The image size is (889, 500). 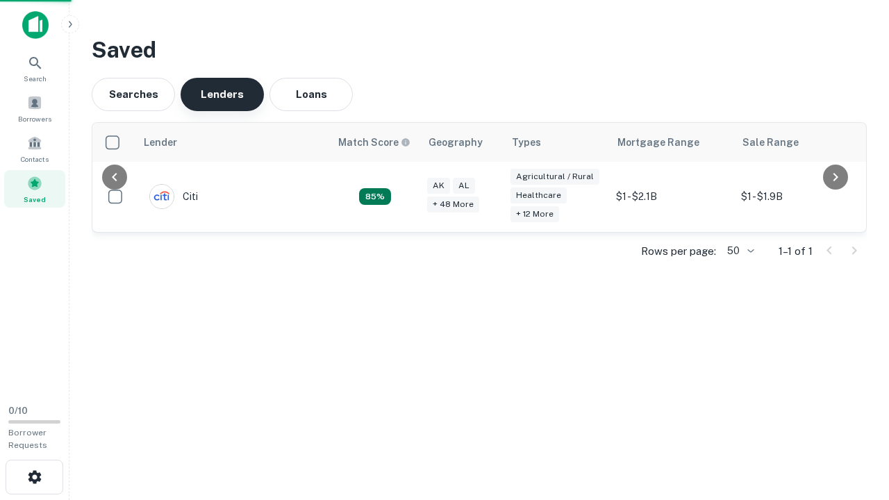 What do you see at coordinates (438, 185) in the screenshot?
I see `div: AK` at bounding box center [438, 185].